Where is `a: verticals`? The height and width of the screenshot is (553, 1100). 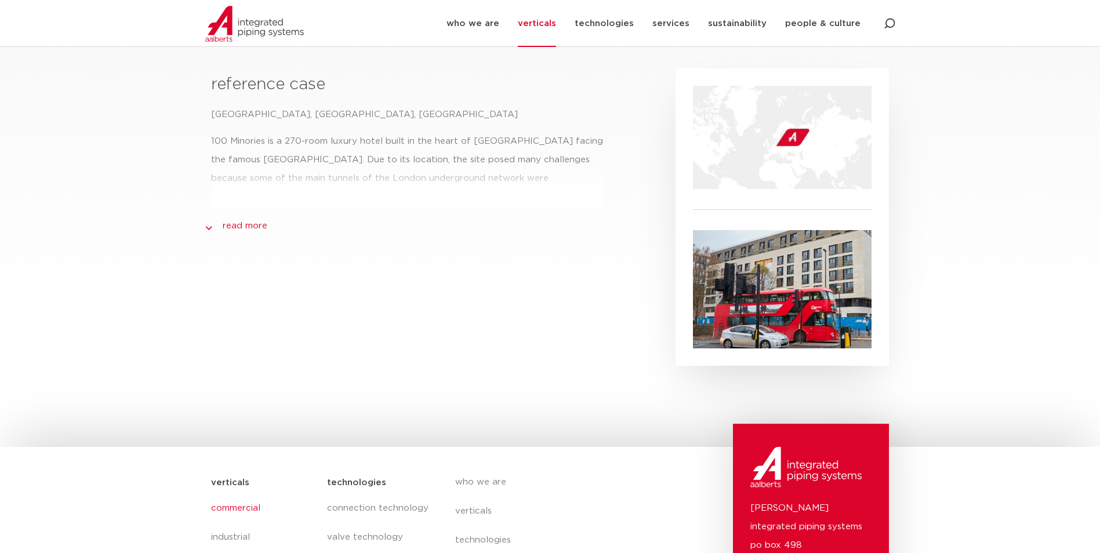 a: verticals is located at coordinates (561, 511).